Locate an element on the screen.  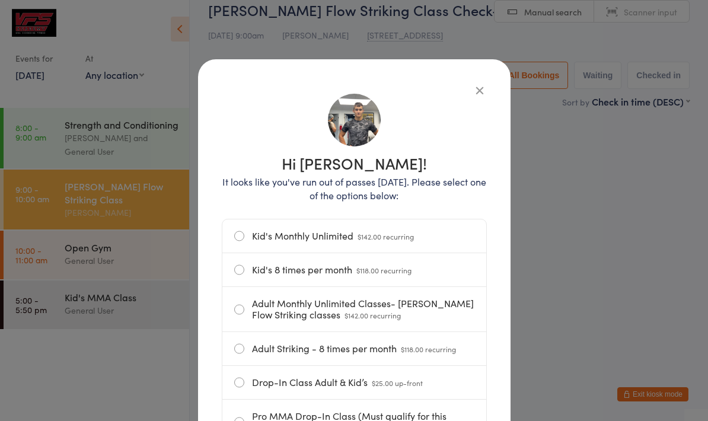
span: $25.00 up-front is located at coordinates (397, 382).